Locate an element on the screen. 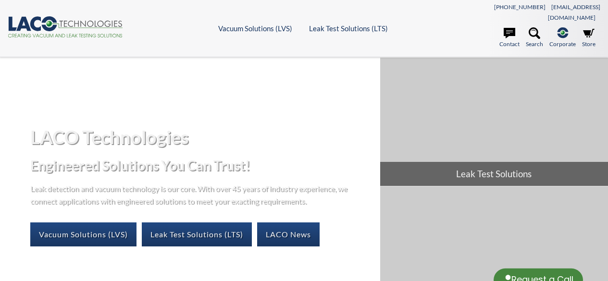  h1: LACO Technologies is located at coordinates (201, 137).